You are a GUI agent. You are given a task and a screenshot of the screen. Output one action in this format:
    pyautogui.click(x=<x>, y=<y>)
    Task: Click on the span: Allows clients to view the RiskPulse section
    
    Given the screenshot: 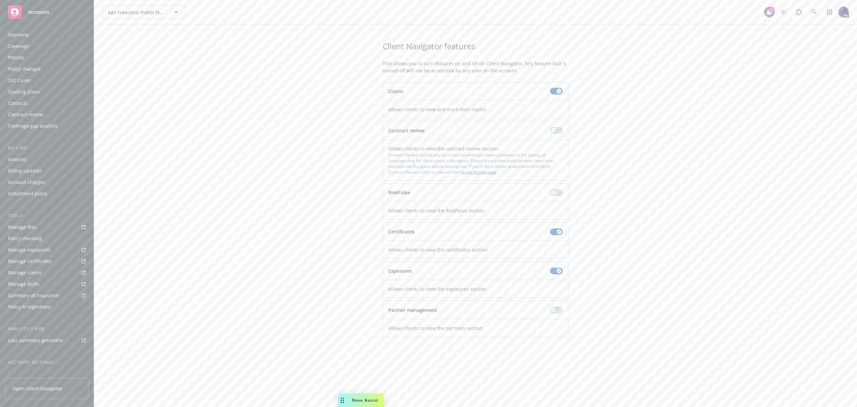 What is the action you would take?
    pyautogui.click(x=475, y=210)
    